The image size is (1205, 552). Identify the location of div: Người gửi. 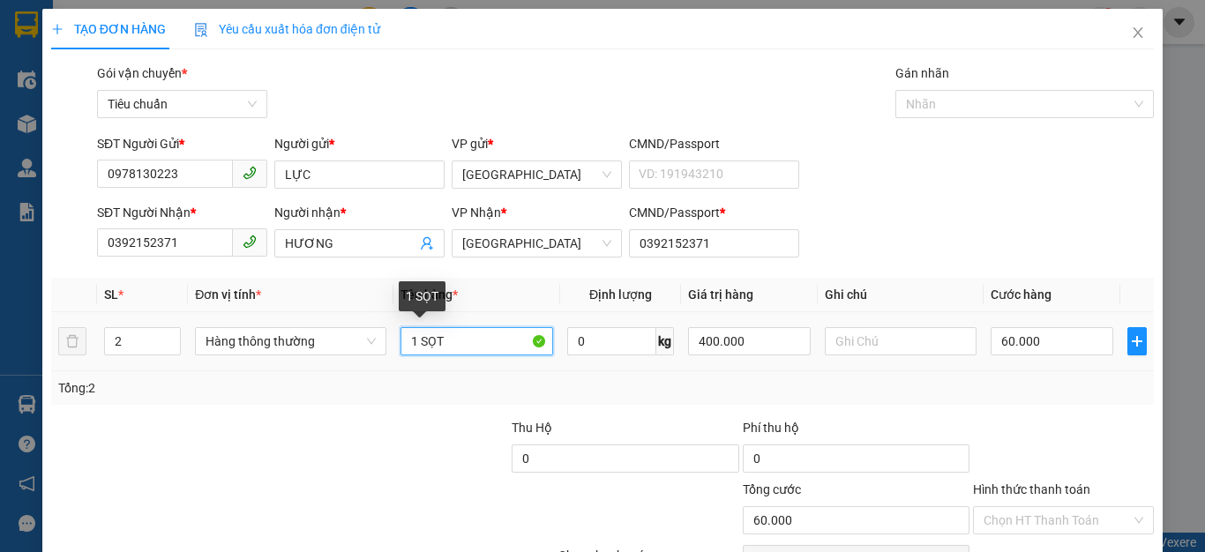
(359, 144).